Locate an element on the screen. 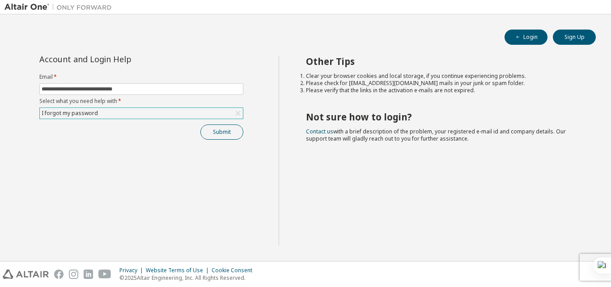  label: Email is located at coordinates (141, 77).